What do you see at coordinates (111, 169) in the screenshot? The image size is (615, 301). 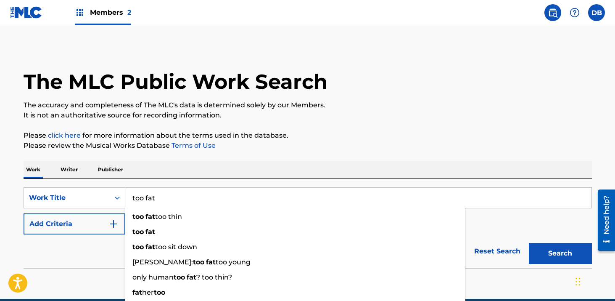 I see `p: Publisher` at bounding box center [111, 169].